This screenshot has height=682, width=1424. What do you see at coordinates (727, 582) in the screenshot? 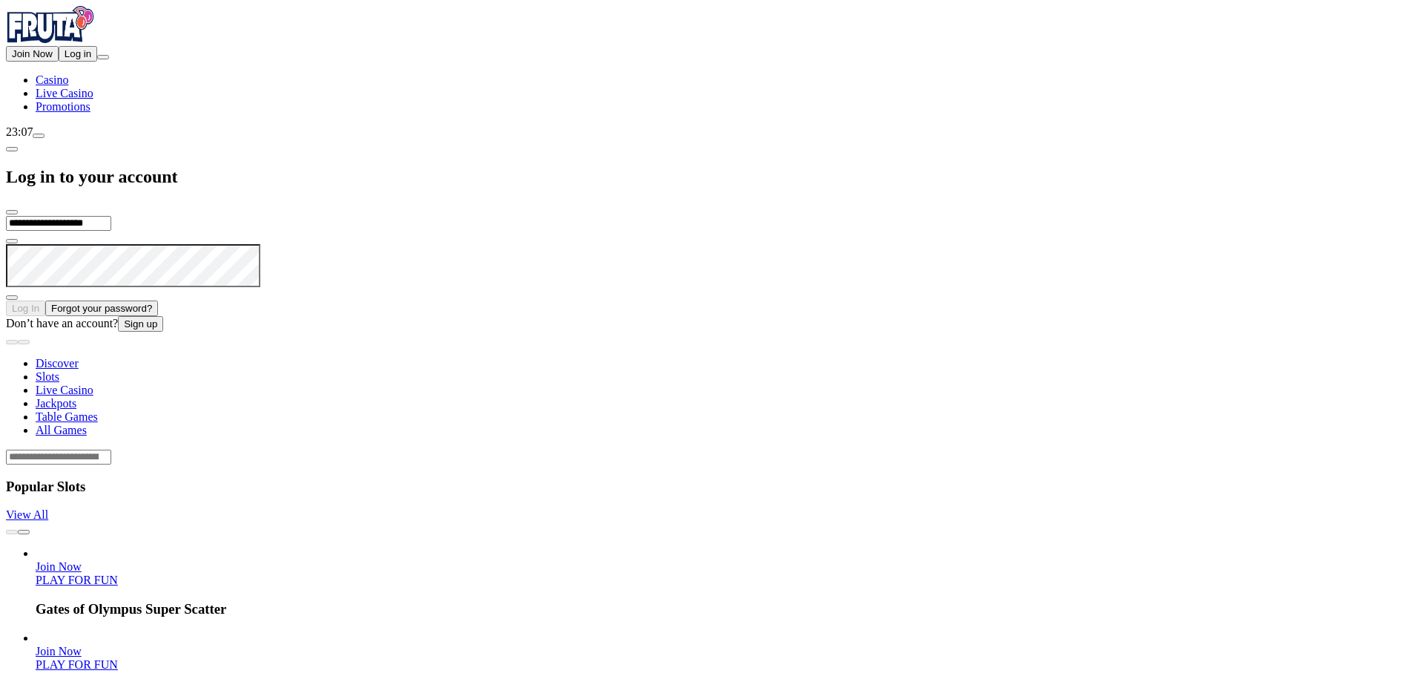
I see `article: Gates of Olympus Super Scatter` at bounding box center [727, 582].